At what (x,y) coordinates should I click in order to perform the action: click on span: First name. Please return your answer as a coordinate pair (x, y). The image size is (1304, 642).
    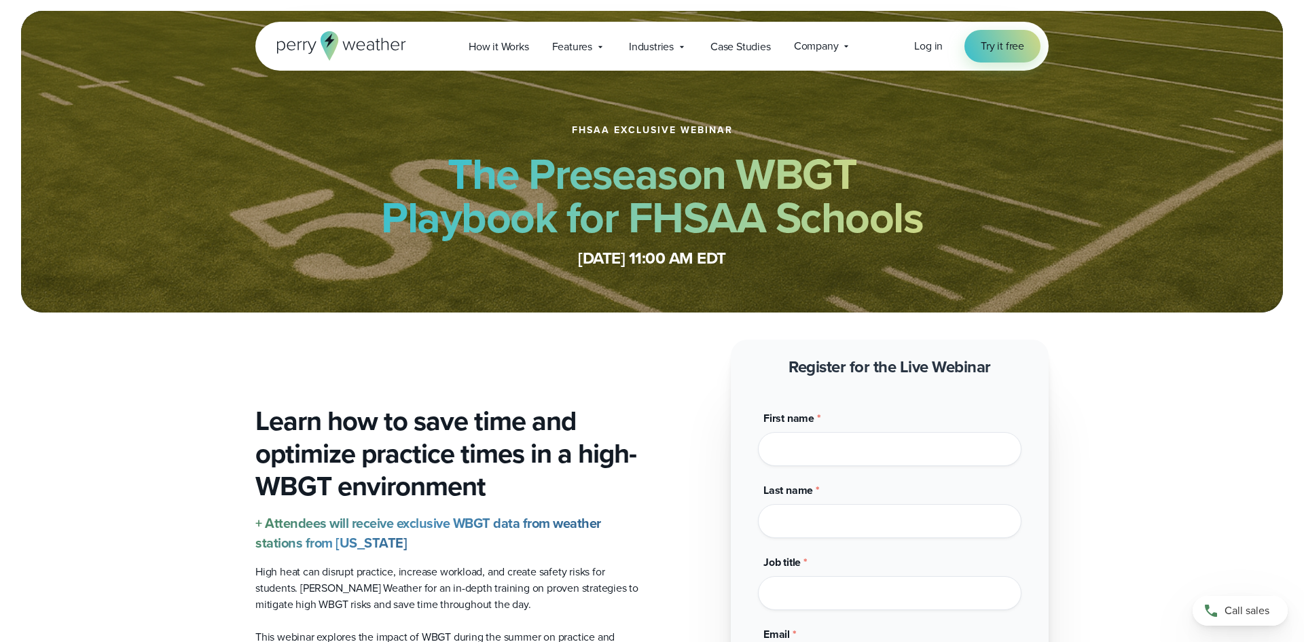
    Looking at the image, I should click on (789, 418).